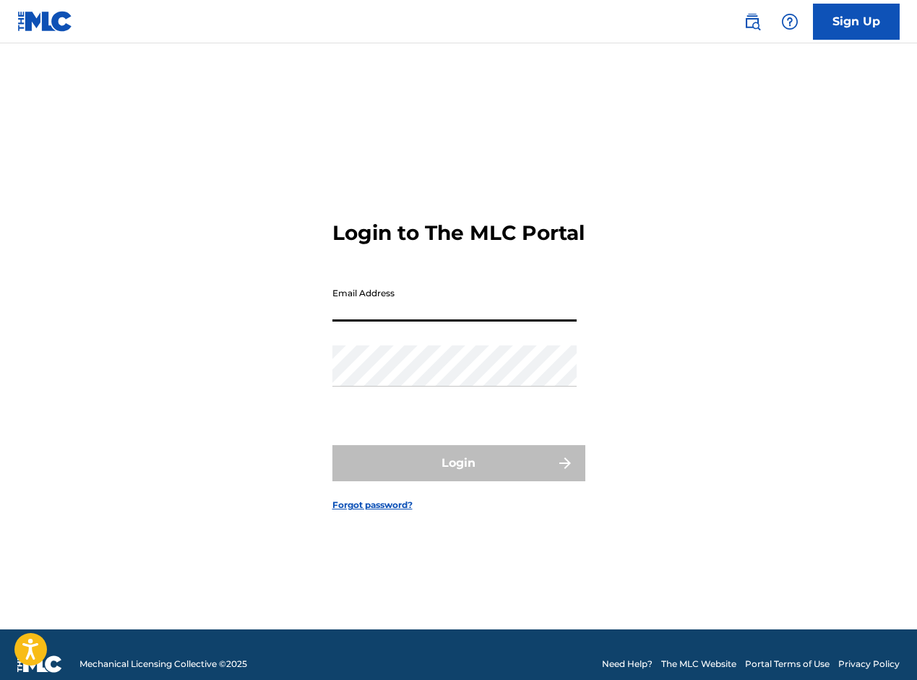  I want to click on img: search, so click(752, 22).